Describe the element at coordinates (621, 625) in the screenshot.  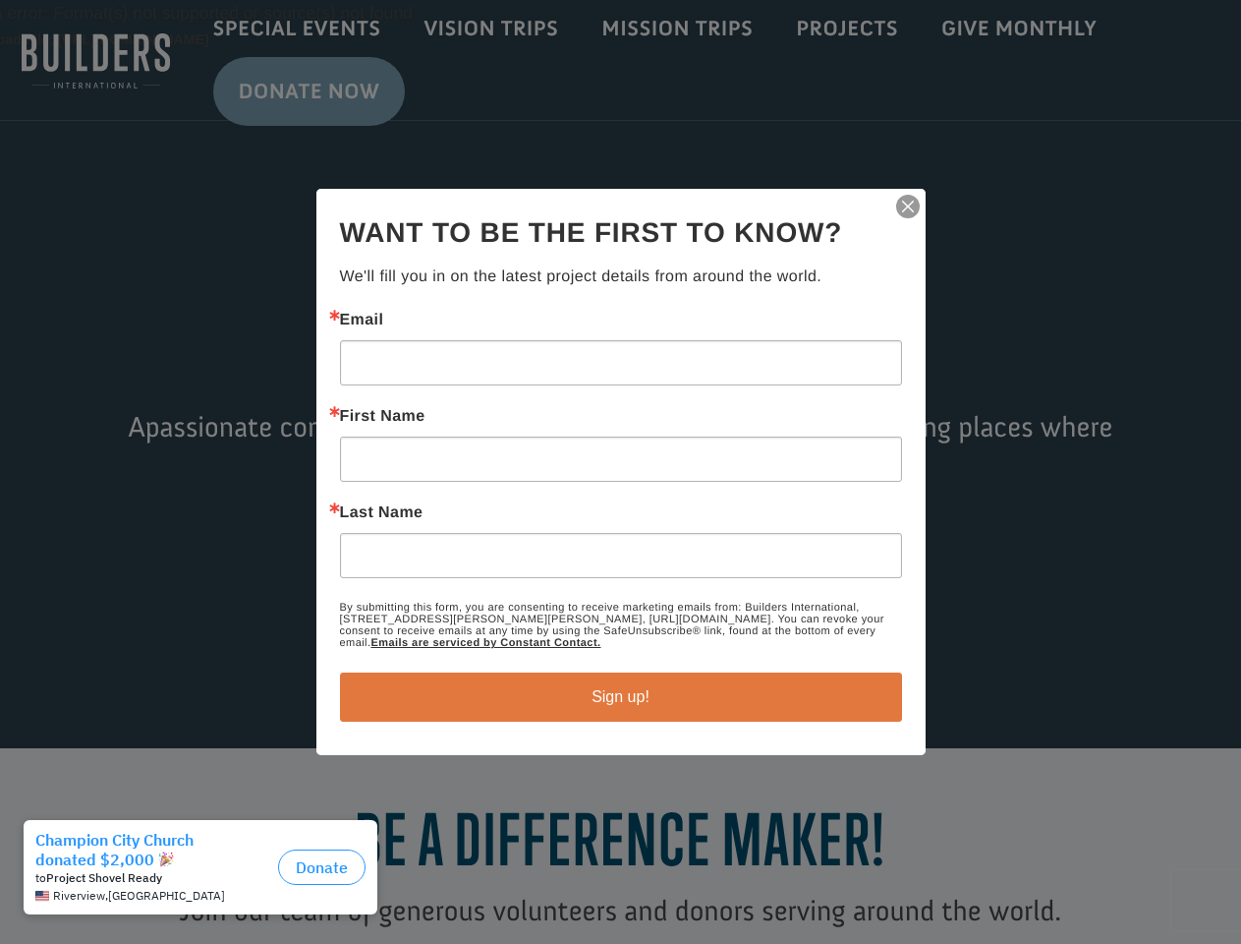
I see `p: By submitting this form, you are consenting to receive marketing emails from: Builders Internatio...` at that location.